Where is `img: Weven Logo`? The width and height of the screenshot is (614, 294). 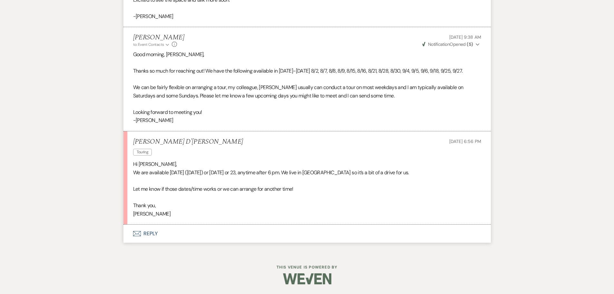
img: Weven Logo is located at coordinates (307, 279).